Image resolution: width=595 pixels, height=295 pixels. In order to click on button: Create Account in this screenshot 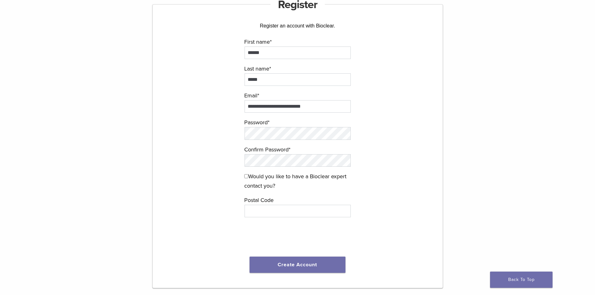, I will do `click(298, 265)`.